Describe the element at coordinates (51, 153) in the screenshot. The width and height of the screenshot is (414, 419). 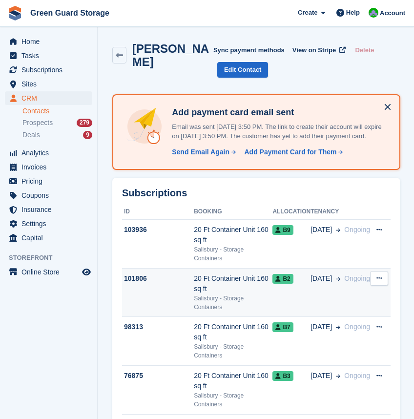
I see `span: Analytics` at that location.